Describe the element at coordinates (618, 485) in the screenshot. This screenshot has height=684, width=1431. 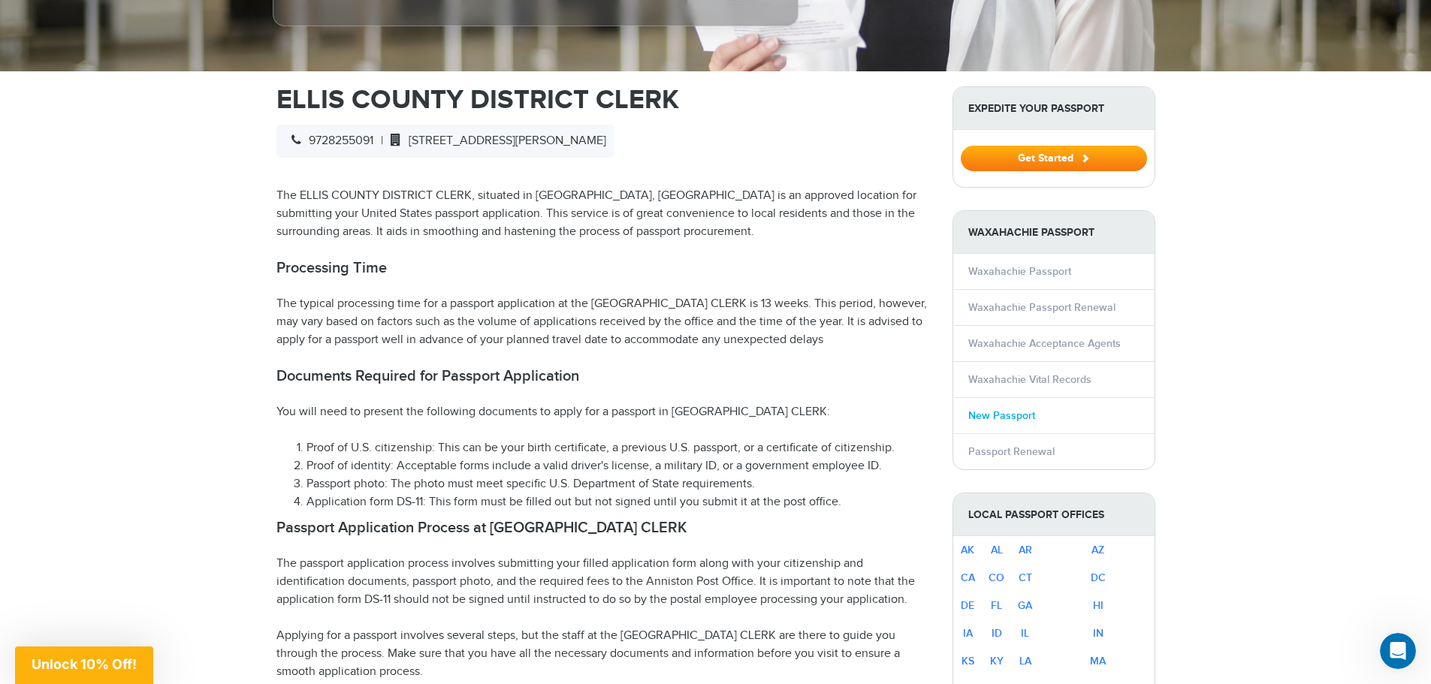
I see `li: Passport photo: The photo must meet specific U.S. Department of State requirements.` at that location.